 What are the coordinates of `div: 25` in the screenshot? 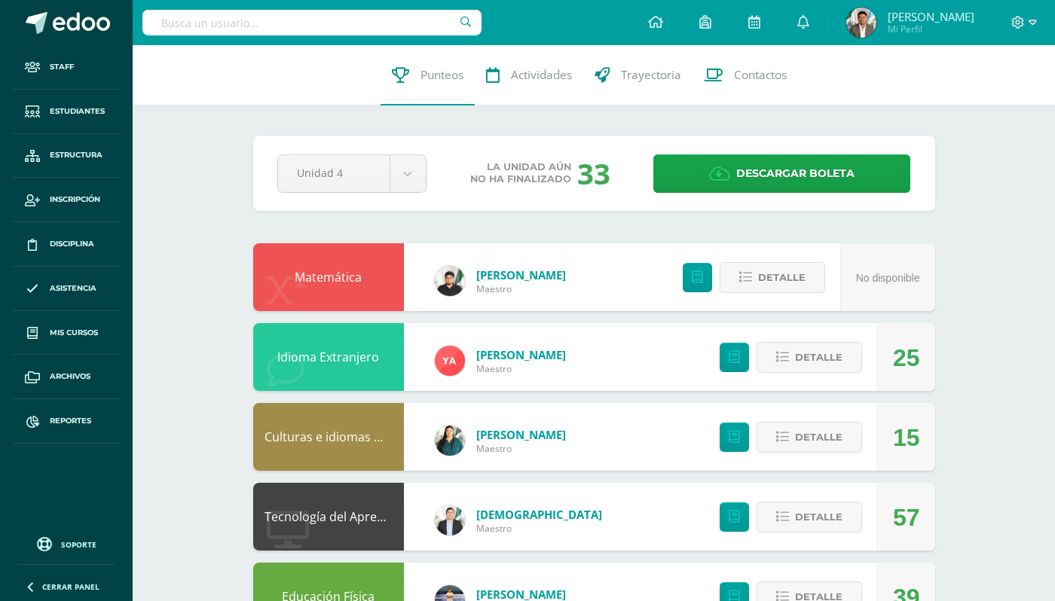 It's located at (906, 358).